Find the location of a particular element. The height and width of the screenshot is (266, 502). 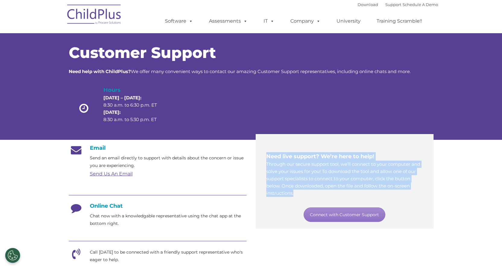

span: Need live support? We’re here to help! is located at coordinates (320, 156).